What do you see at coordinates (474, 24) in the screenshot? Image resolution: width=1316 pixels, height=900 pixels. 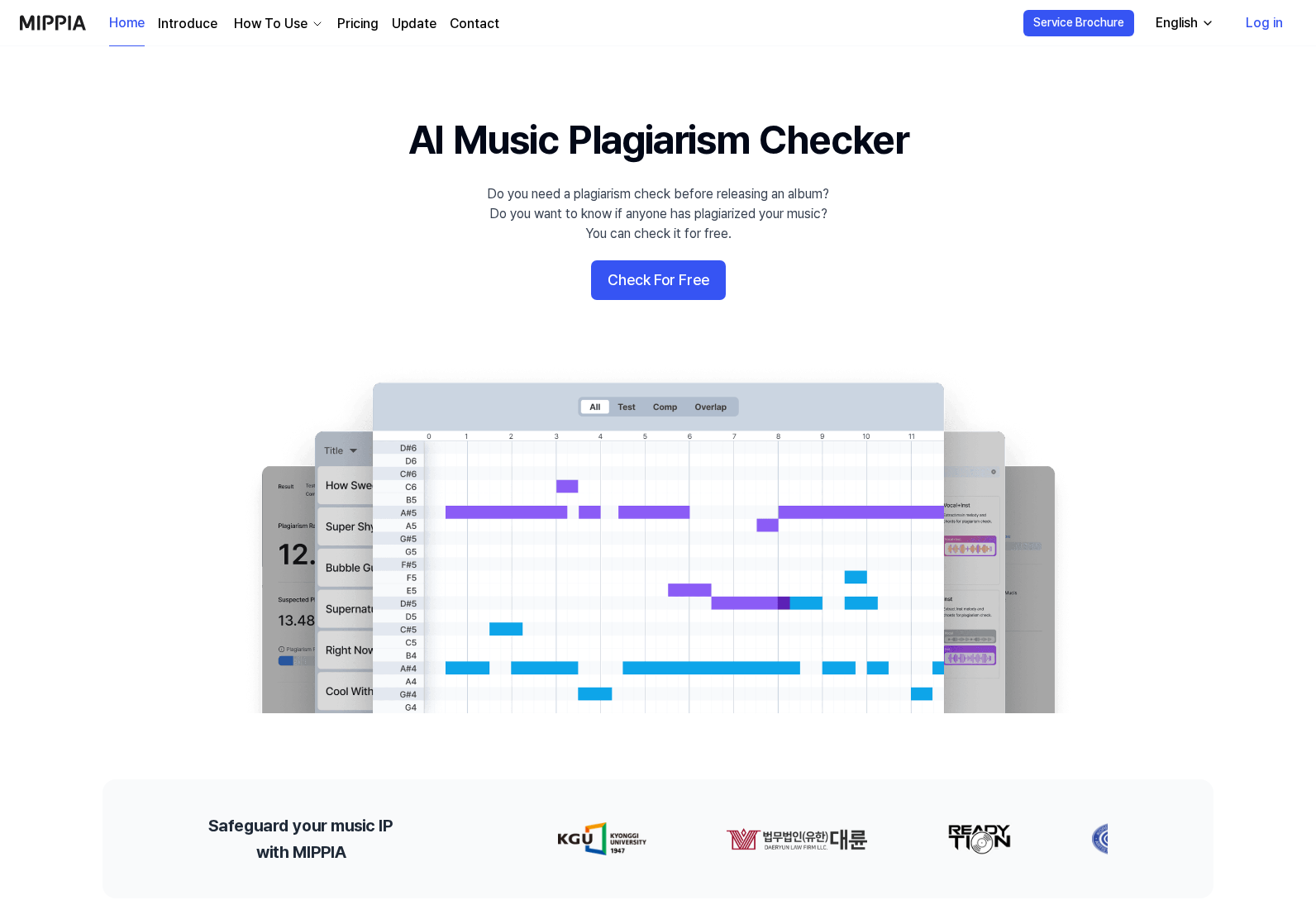 I see `a: Contact` at bounding box center [474, 24].